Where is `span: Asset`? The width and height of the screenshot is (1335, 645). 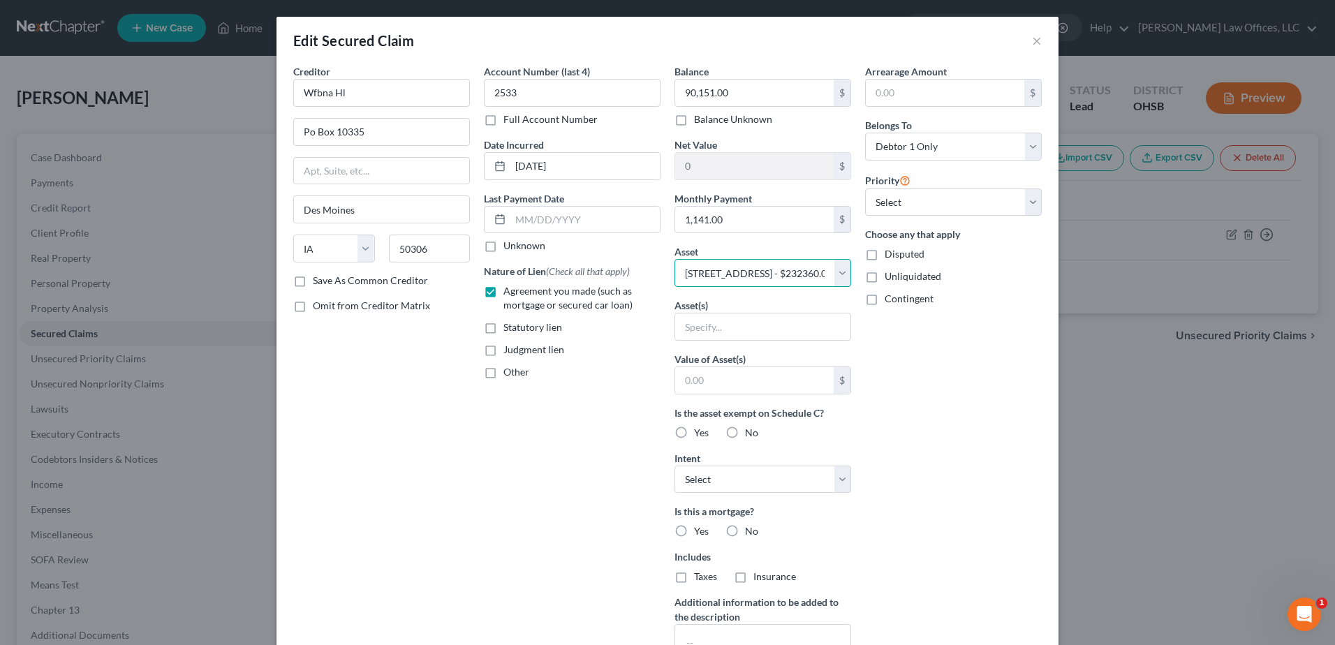 span: Asset is located at coordinates (687, 251).